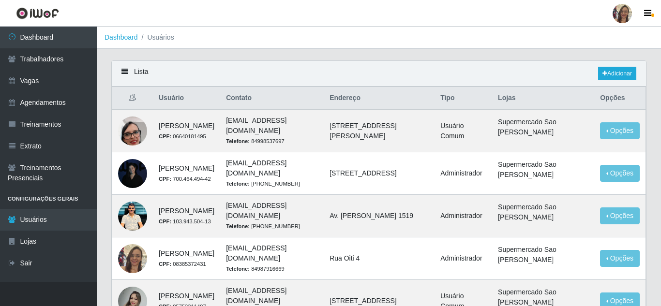  What do you see at coordinates (186, 98) in the screenshot?
I see `th: Usuário` at bounding box center [186, 98].